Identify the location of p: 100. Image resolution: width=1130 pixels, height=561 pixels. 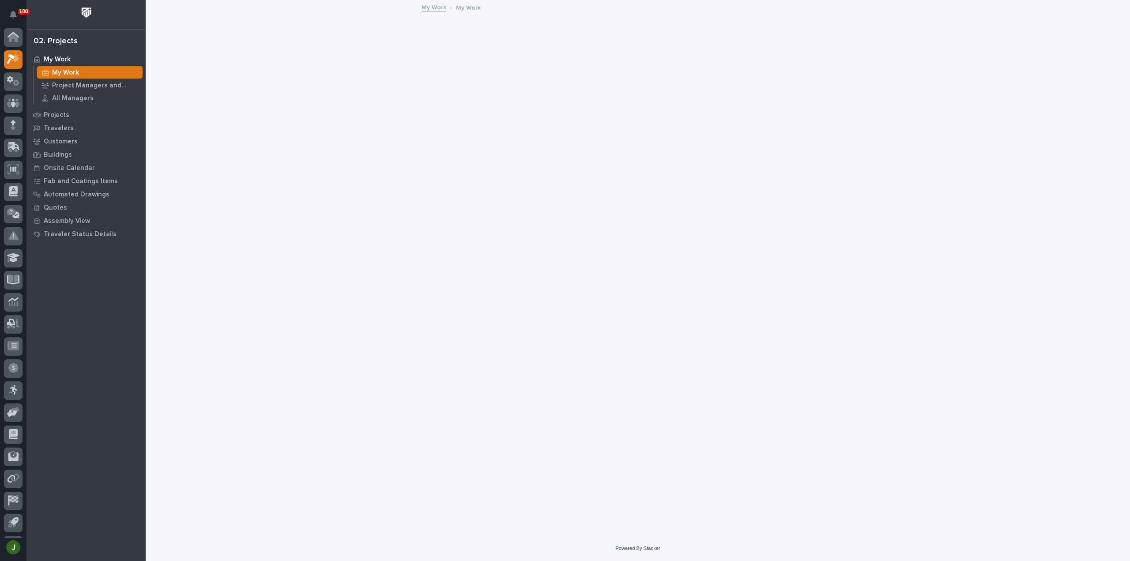
(24, 11).